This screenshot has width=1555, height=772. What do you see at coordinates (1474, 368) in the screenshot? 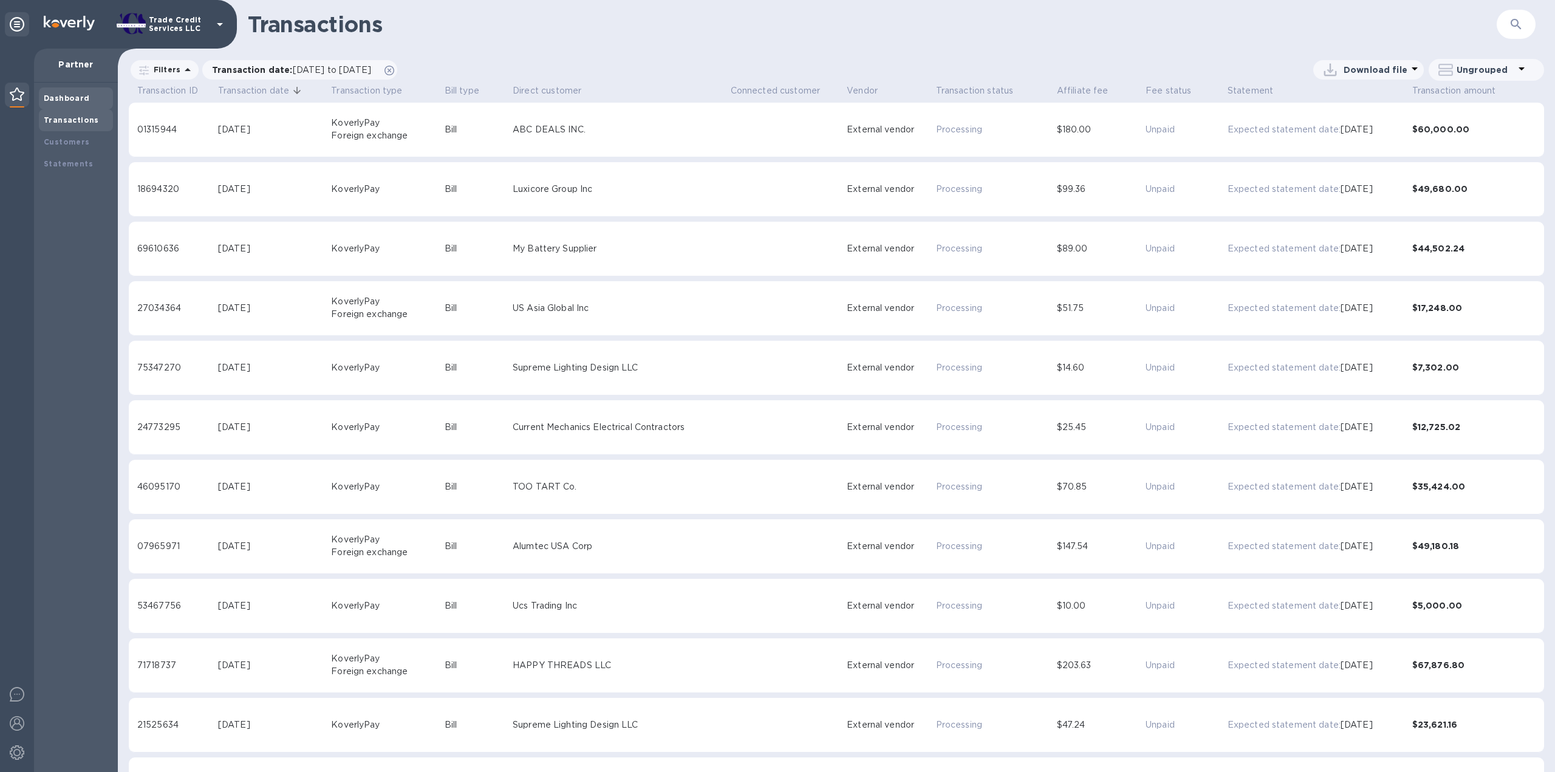
I see `div: $7,302.00` at bounding box center [1474, 368].